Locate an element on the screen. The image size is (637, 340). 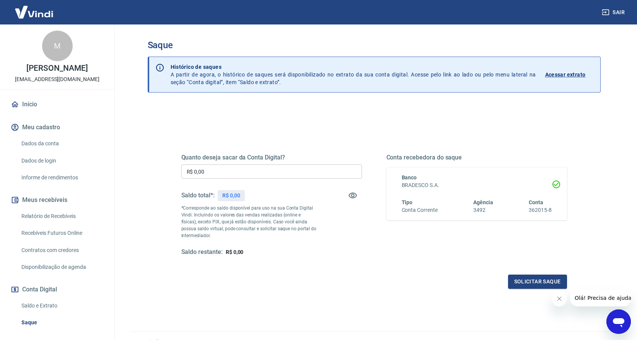
h5: Saldo total*: is located at coordinates (198, 195).